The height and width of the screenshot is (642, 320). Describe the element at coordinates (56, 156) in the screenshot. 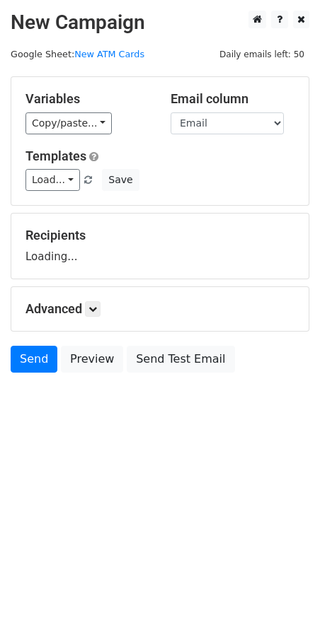

I see `a: Templates` at that location.